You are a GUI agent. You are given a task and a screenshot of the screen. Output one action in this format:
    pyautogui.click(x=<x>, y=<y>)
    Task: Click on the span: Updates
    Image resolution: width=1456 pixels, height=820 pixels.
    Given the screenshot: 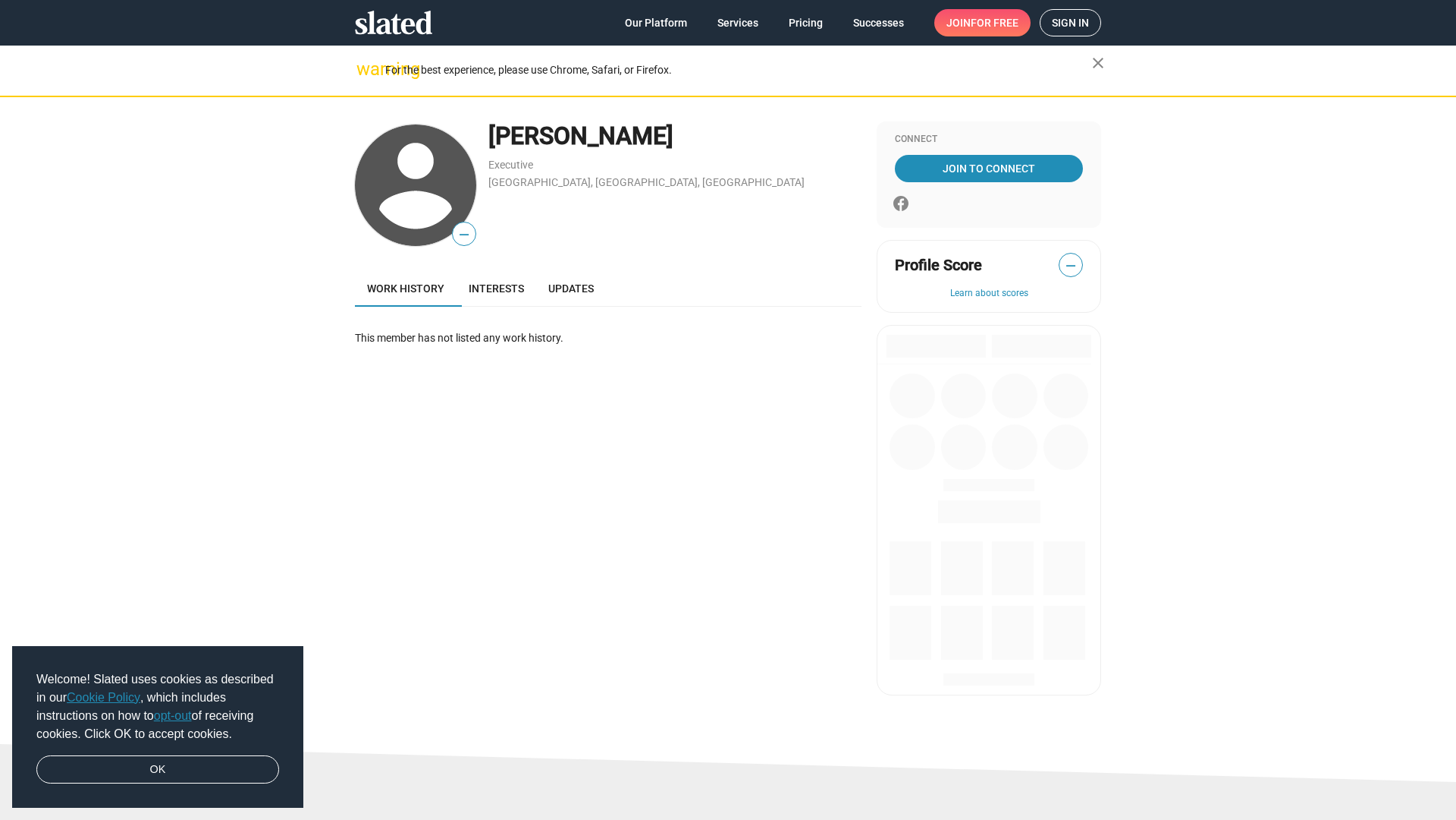 What is the action you would take?
    pyautogui.click(x=571, y=288)
    